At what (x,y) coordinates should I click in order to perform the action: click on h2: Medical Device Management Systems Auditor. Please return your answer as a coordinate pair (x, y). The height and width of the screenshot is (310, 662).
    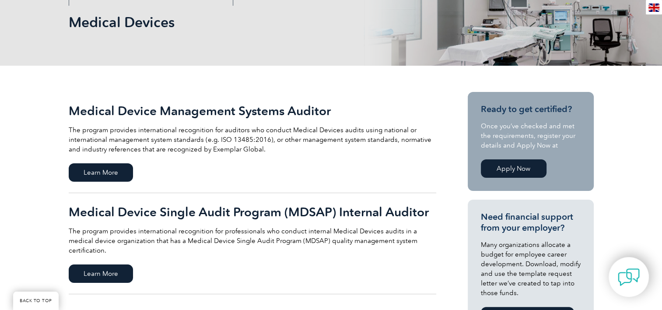
    Looking at the image, I should click on (252, 111).